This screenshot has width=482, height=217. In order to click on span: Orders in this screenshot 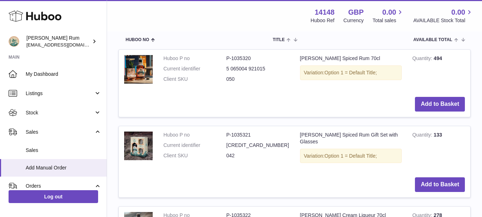, I will do `click(60, 186)`.